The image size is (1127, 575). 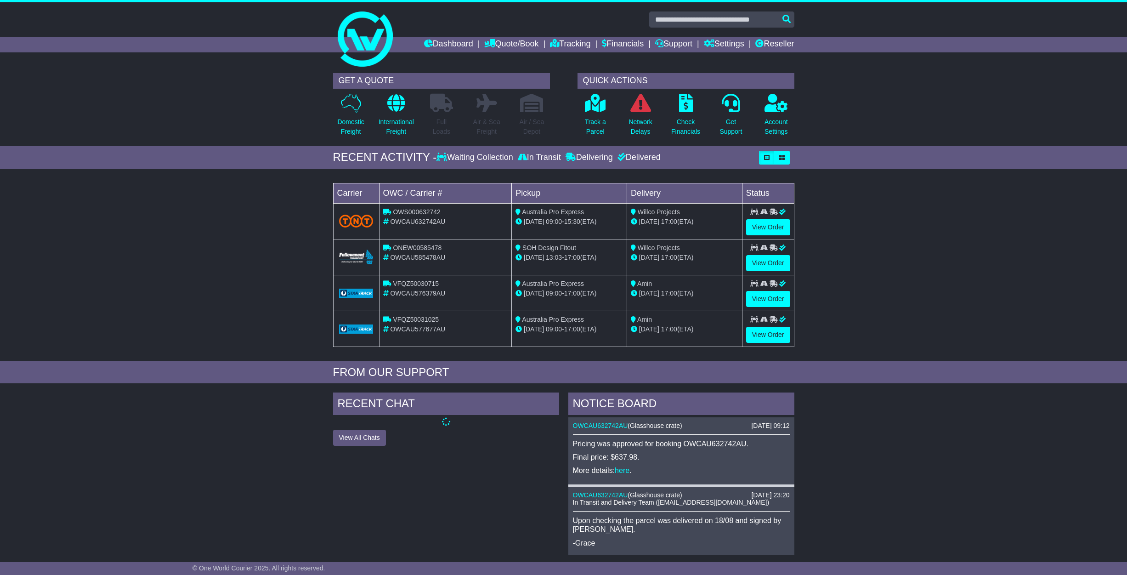 I want to click on p: Domestic Freight, so click(x=351, y=127).